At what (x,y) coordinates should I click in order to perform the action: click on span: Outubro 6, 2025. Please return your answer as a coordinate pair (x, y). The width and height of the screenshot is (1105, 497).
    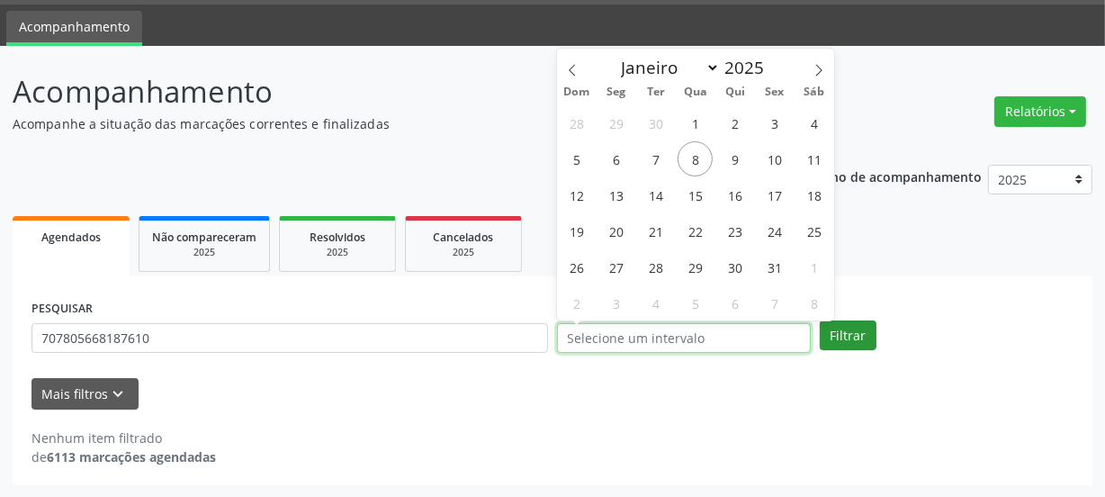
    Looking at the image, I should click on (616, 158).